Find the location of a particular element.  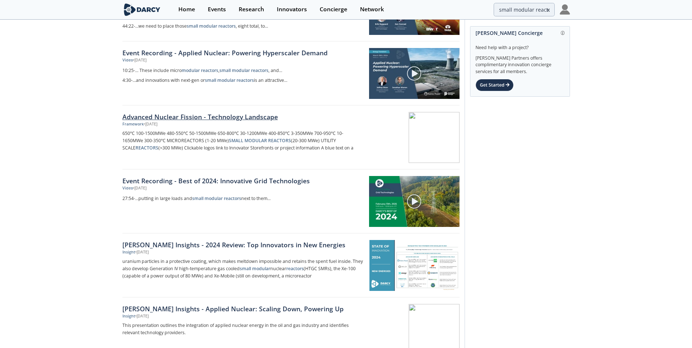

div: Events is located at coordinates (217, 9).